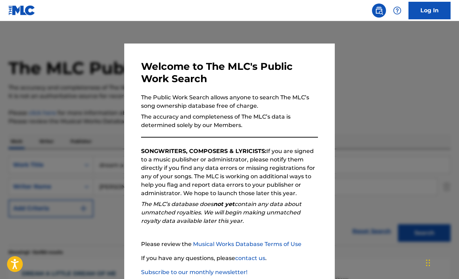  Describe the element at coordinates (230, 259) in the screenshot. I see `p: If you have any questions, please .` at that location.